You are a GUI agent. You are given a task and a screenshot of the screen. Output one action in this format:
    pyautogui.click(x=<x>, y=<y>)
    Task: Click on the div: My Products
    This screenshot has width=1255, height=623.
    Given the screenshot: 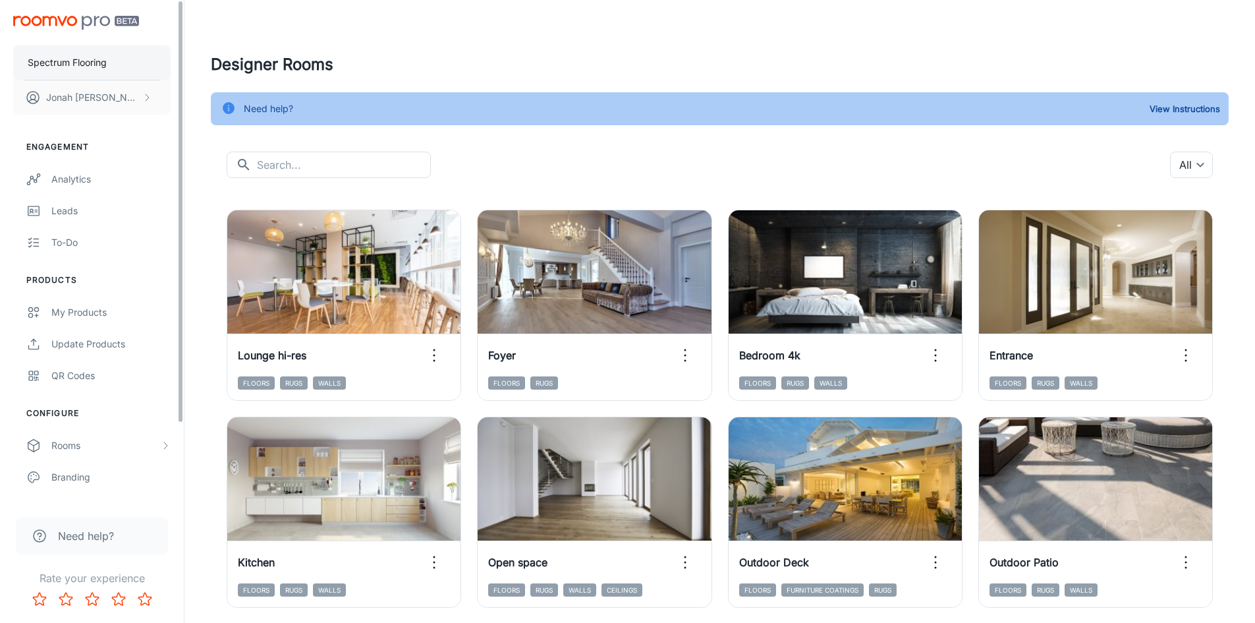 What is the action you would take?
    pyautogui.click(x=111, y=312)
    